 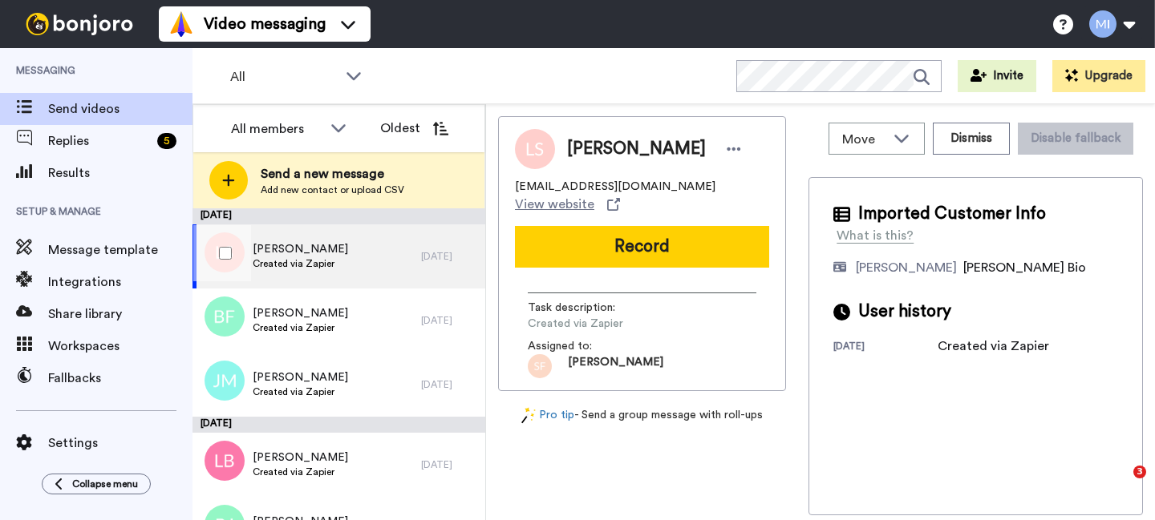 What do you see at coordinates (1139, 472) in the screenshot?
I see `span: 3` at bounding box center [1139, 472].